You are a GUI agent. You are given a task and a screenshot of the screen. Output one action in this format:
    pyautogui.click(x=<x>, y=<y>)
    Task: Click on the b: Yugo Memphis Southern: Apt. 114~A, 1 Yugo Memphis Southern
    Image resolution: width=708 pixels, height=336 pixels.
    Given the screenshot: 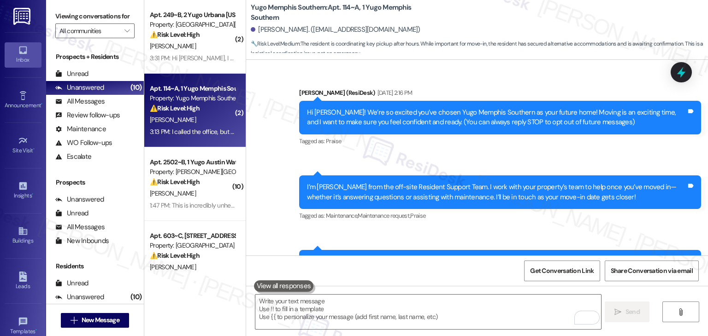 What is the action you would take?
    pyautogui.click(x=343, y=12)
    